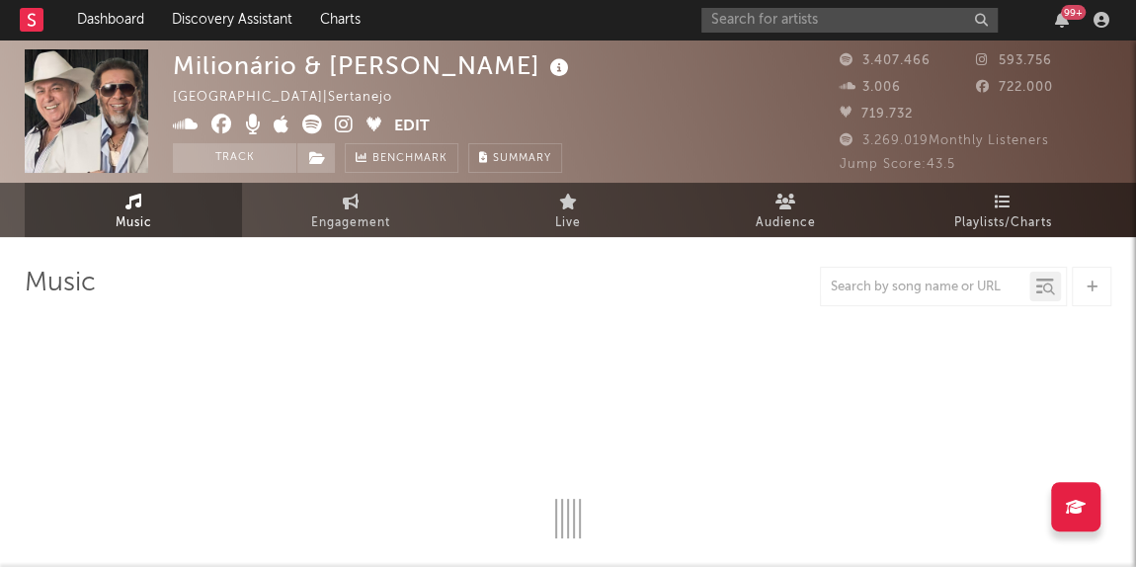 Image resolution: width=1136 pixels, height=567 pixels. What do you see at coordinates (133, 209) in the screenshot?
I see `a: Music` at bounding box center [133, 209].